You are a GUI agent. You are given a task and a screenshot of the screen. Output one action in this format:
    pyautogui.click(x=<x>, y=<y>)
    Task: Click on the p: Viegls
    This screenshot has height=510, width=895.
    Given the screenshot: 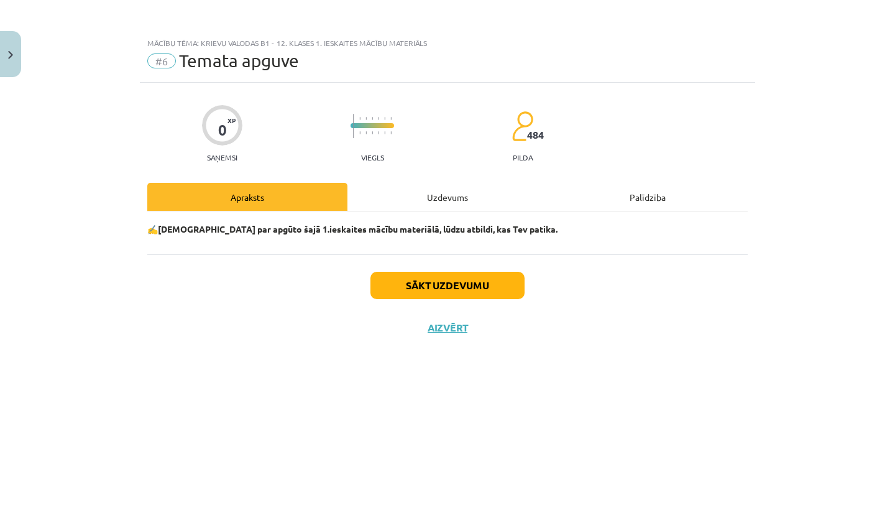 What is the action you would take?
    pyautogui.click(x=372, y=157)
    